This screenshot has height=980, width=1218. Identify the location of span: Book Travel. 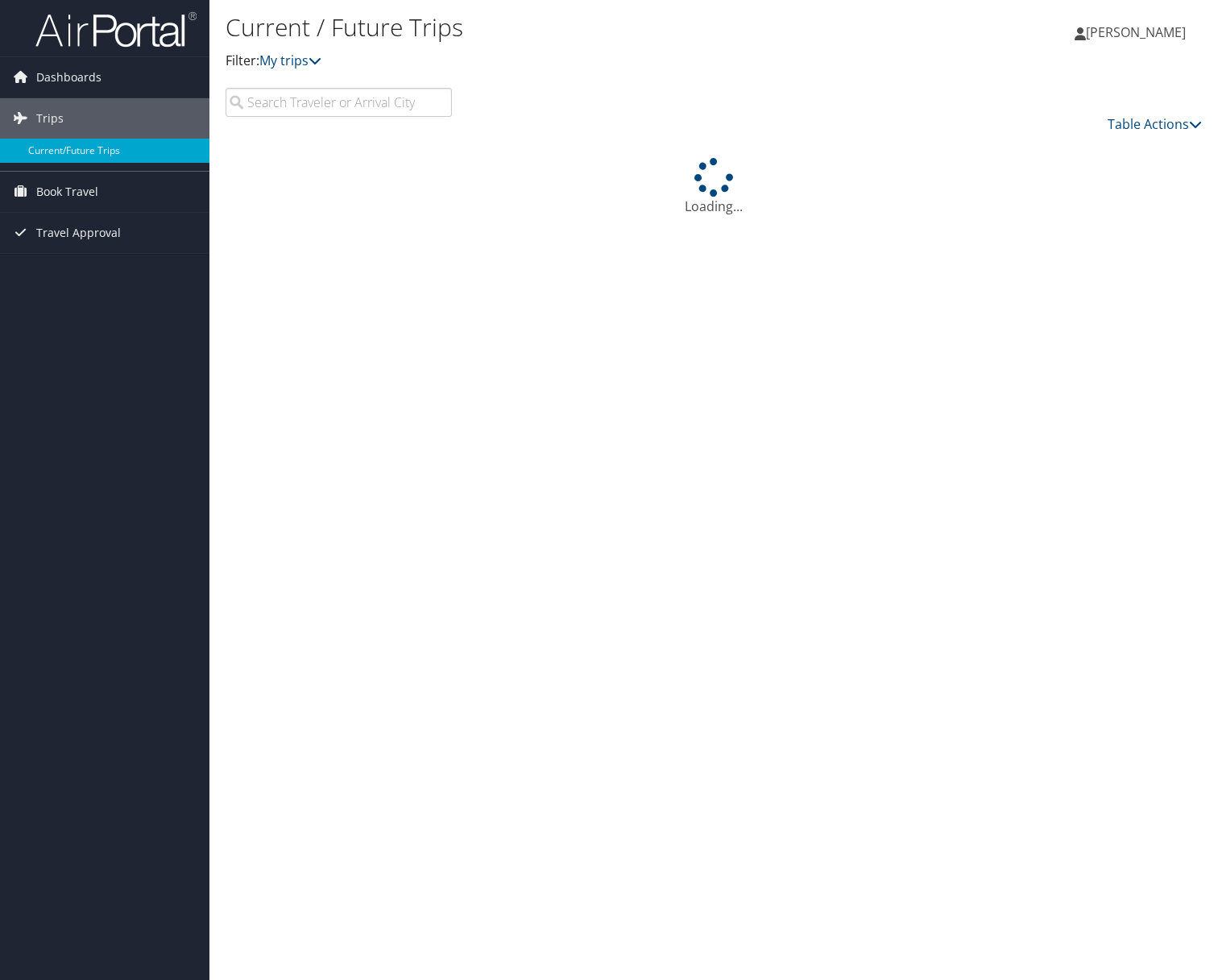
(67, 191).